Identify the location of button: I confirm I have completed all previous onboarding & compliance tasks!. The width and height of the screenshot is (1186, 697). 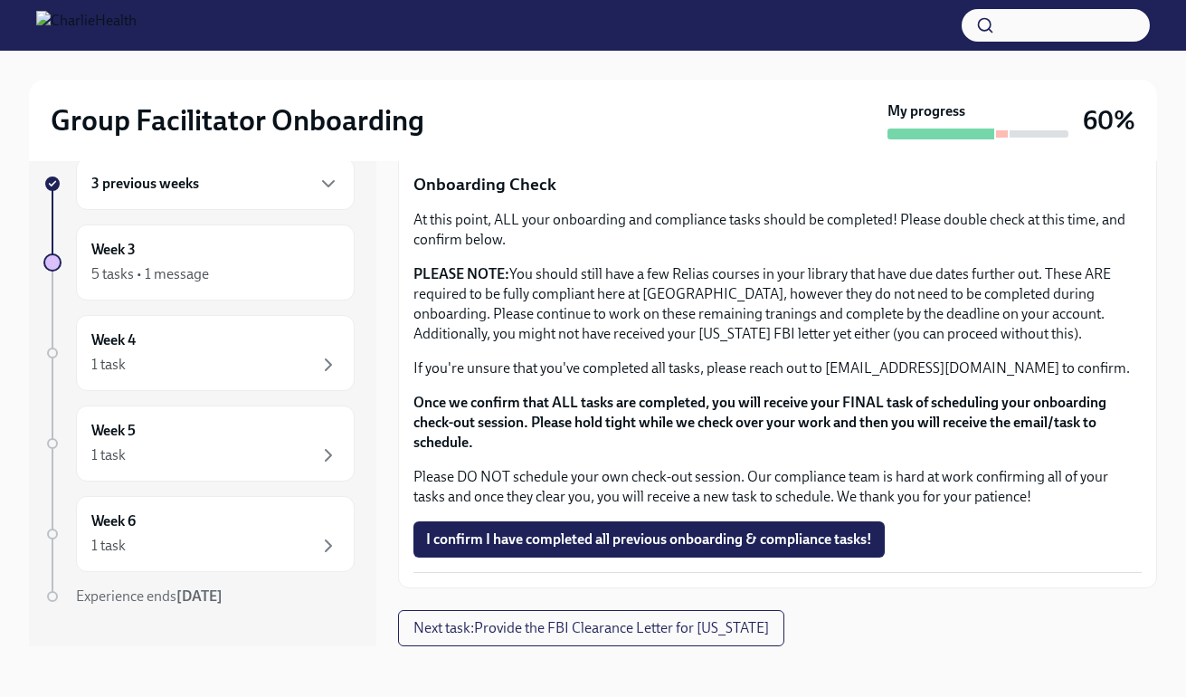
(649, 539).